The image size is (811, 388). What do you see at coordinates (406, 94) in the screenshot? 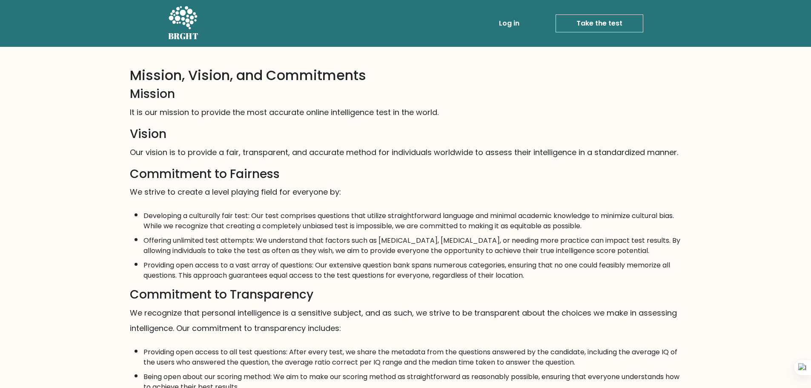
I see `h3: Mission` at bounding box center [406, 94].